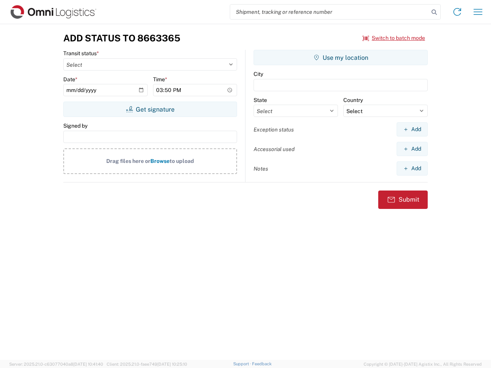  What do you see at coordinates (330, 12) in the screenshot?
I see `input: Shipment, tracking or reference number` at bounding box center [330, 12].